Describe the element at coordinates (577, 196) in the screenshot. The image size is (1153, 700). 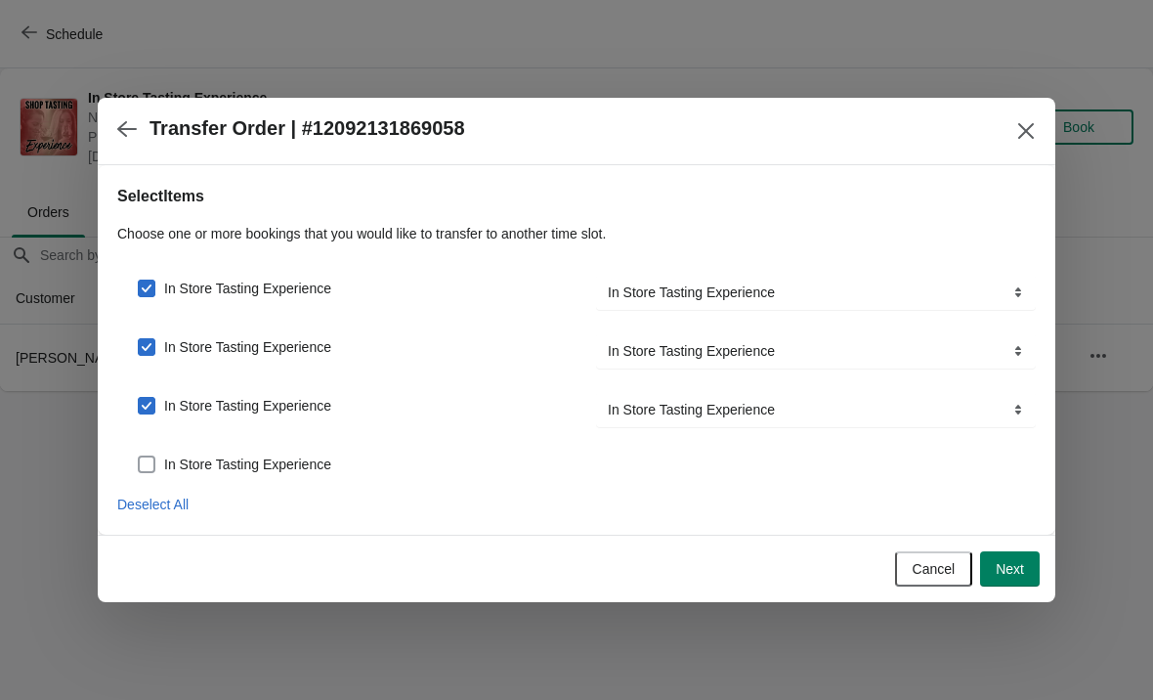
I see `h2: Select Items` at that location.